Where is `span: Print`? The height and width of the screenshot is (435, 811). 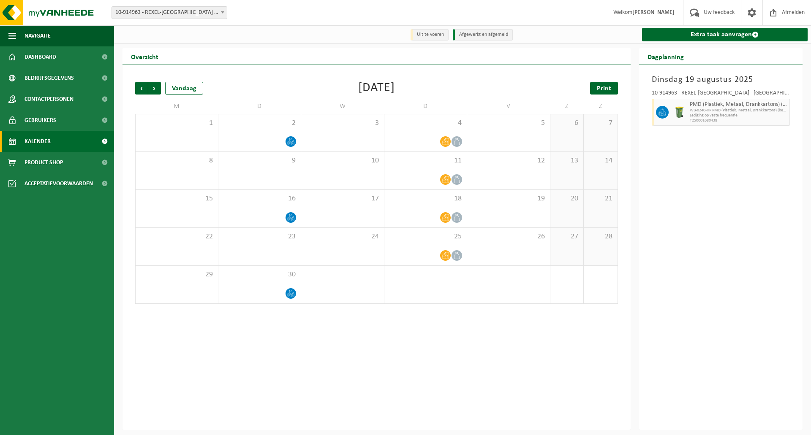
span: Print is located at coordinates (604, 89).